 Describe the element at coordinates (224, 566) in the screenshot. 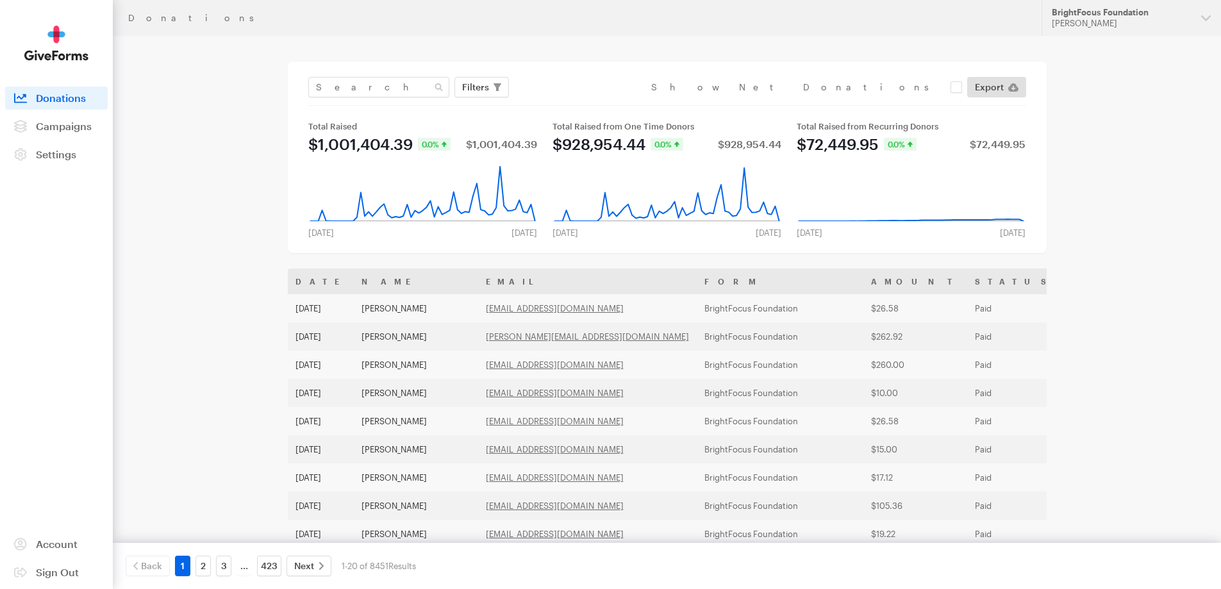

I see `a: 3` at that location.